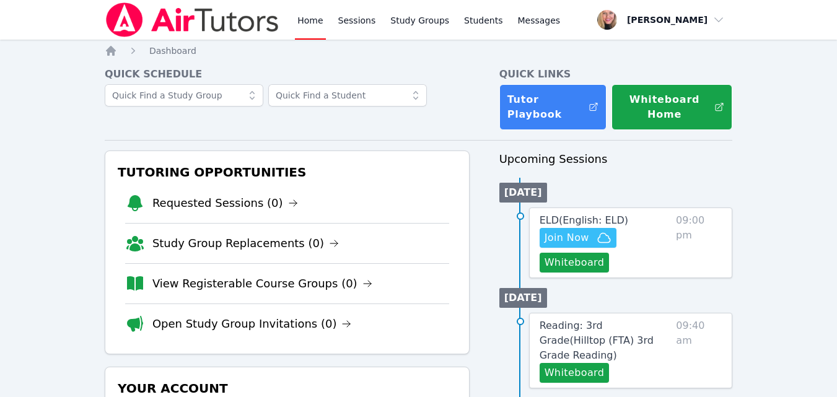 This screenshot has height=397, width=837. What do you see at coordinates (539, 20) in the screenshot?
I see `span: Messages` at bounding box center [539, 20].